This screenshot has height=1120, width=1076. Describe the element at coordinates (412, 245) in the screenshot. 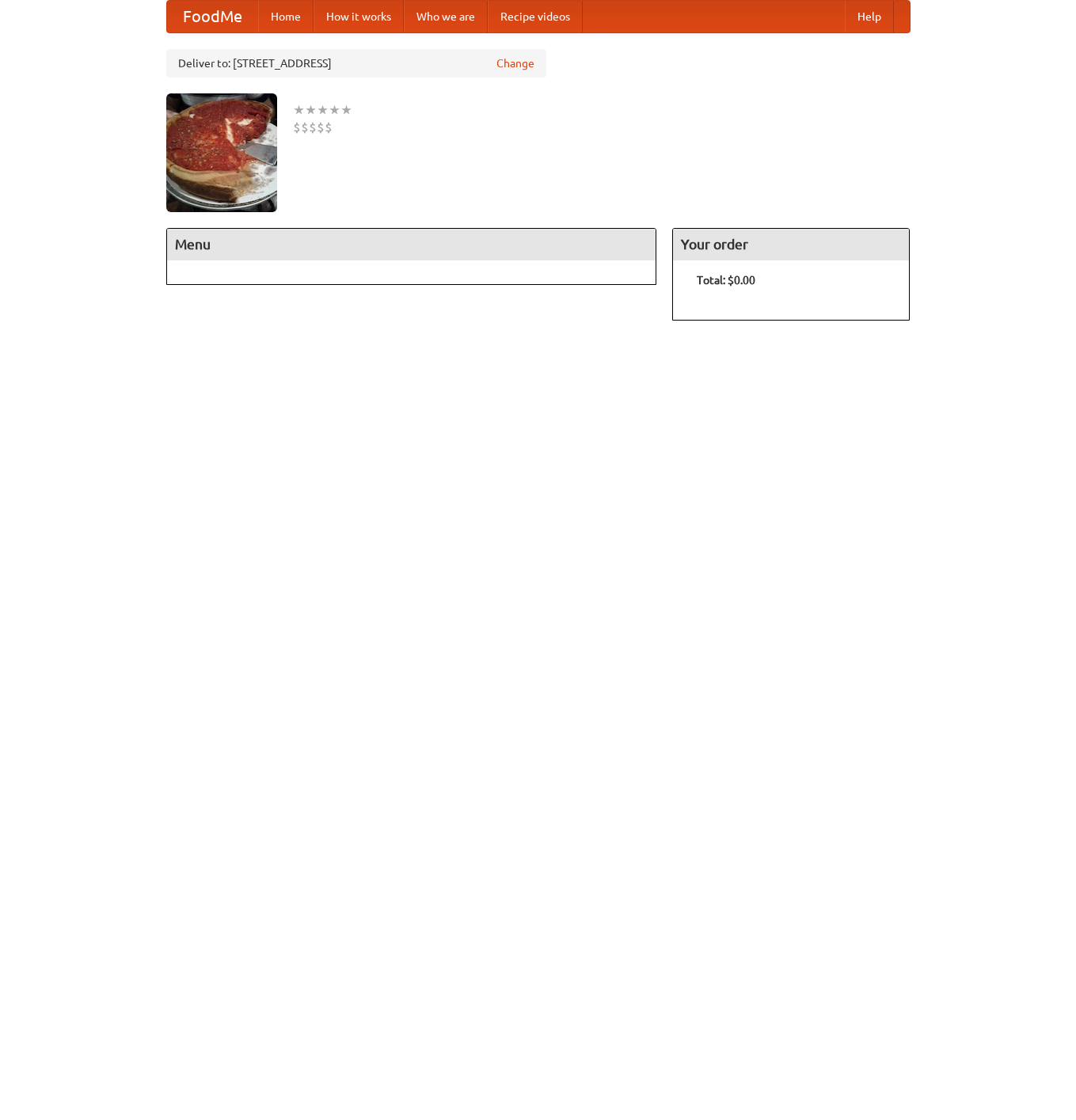

I see `h4: Menu` at that location.